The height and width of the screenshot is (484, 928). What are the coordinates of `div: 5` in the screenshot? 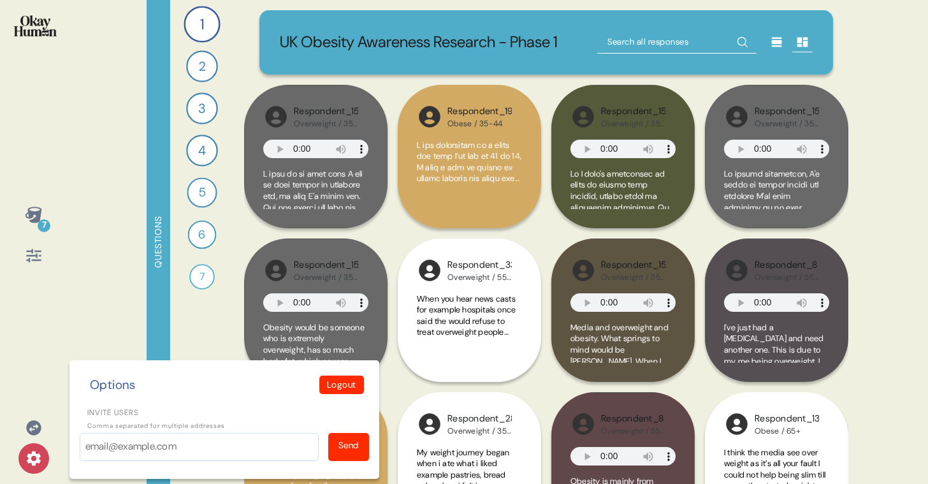 It's located at (201, 192).